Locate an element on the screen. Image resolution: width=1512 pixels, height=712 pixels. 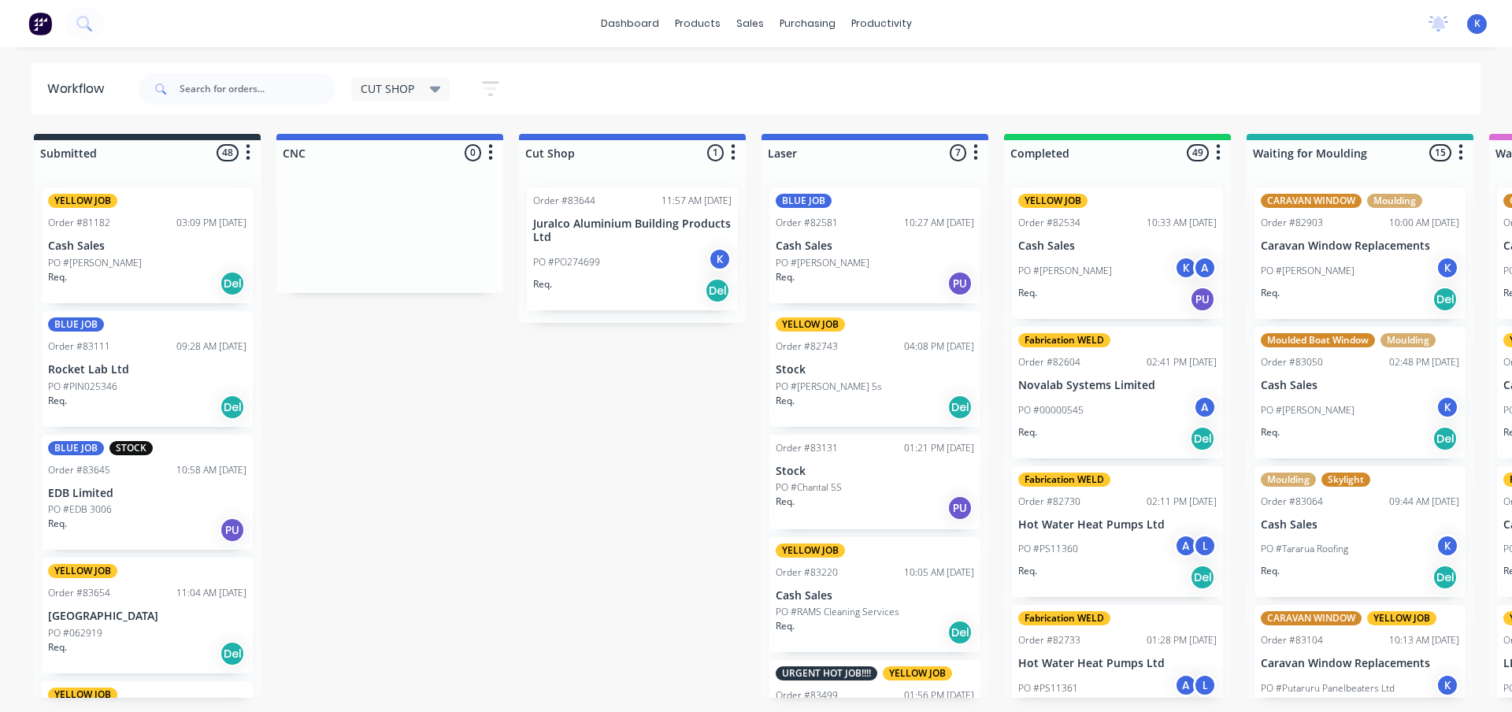
div: Order #83644 is located at coordinates (564, 201).